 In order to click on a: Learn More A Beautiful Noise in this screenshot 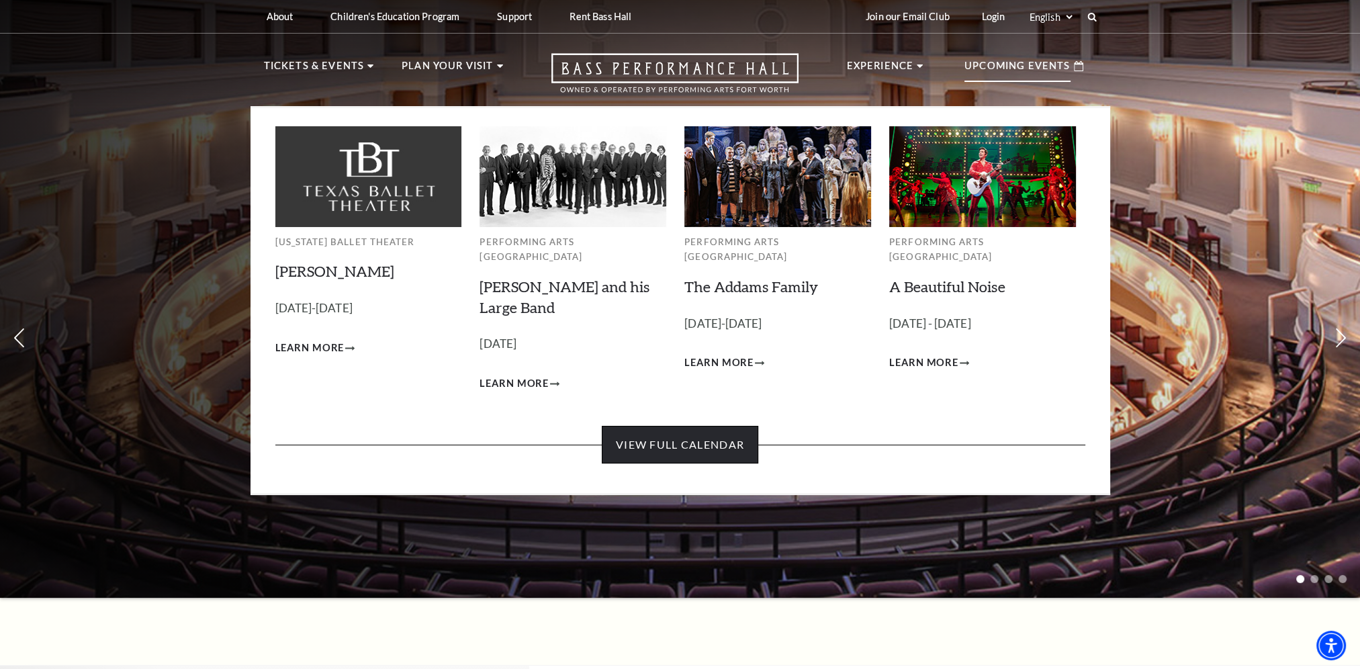, I will do `click(929, 363)`.